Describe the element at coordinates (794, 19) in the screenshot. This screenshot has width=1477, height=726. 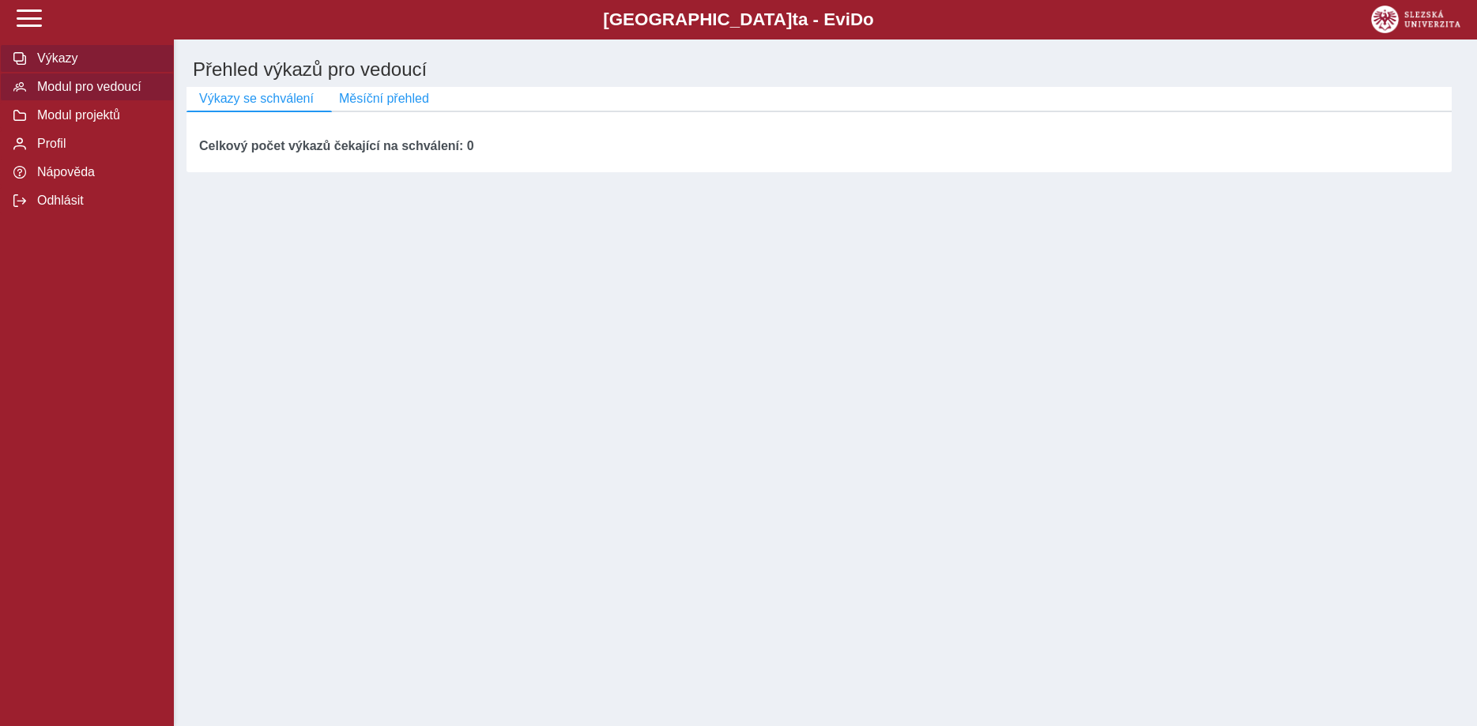
I see `span: t` at that location.